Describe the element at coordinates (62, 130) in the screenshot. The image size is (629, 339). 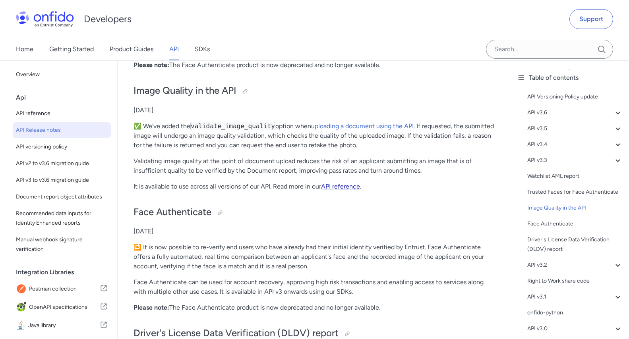
I see `span: API Release notes` at that location.